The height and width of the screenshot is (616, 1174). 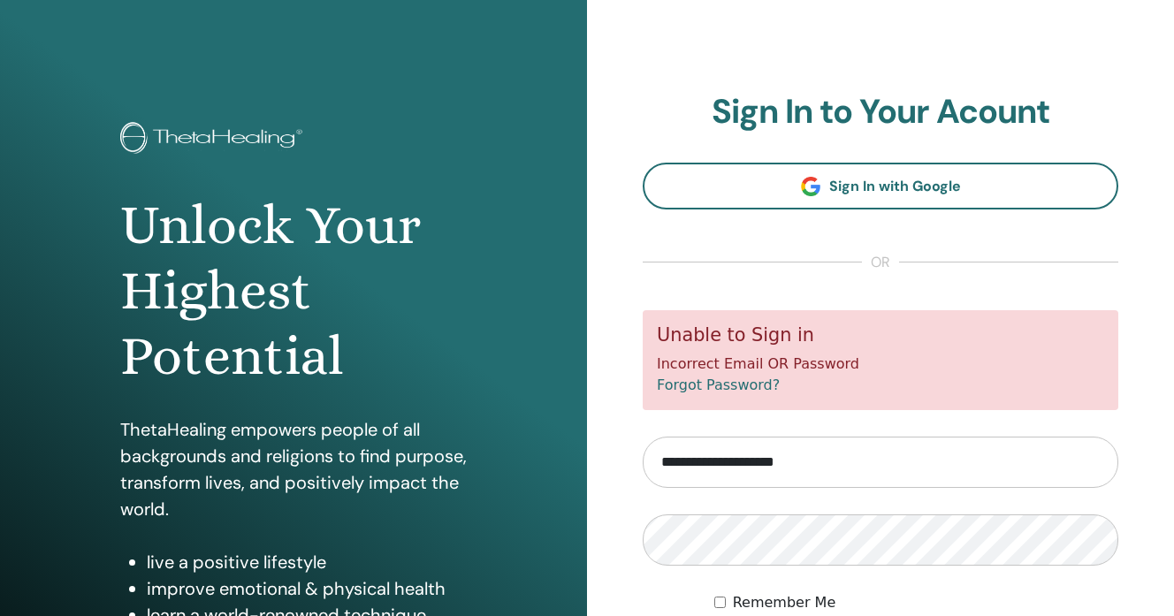 I want to click on h1: Unlock Your Highest Potential, so click(x=294, y=291).